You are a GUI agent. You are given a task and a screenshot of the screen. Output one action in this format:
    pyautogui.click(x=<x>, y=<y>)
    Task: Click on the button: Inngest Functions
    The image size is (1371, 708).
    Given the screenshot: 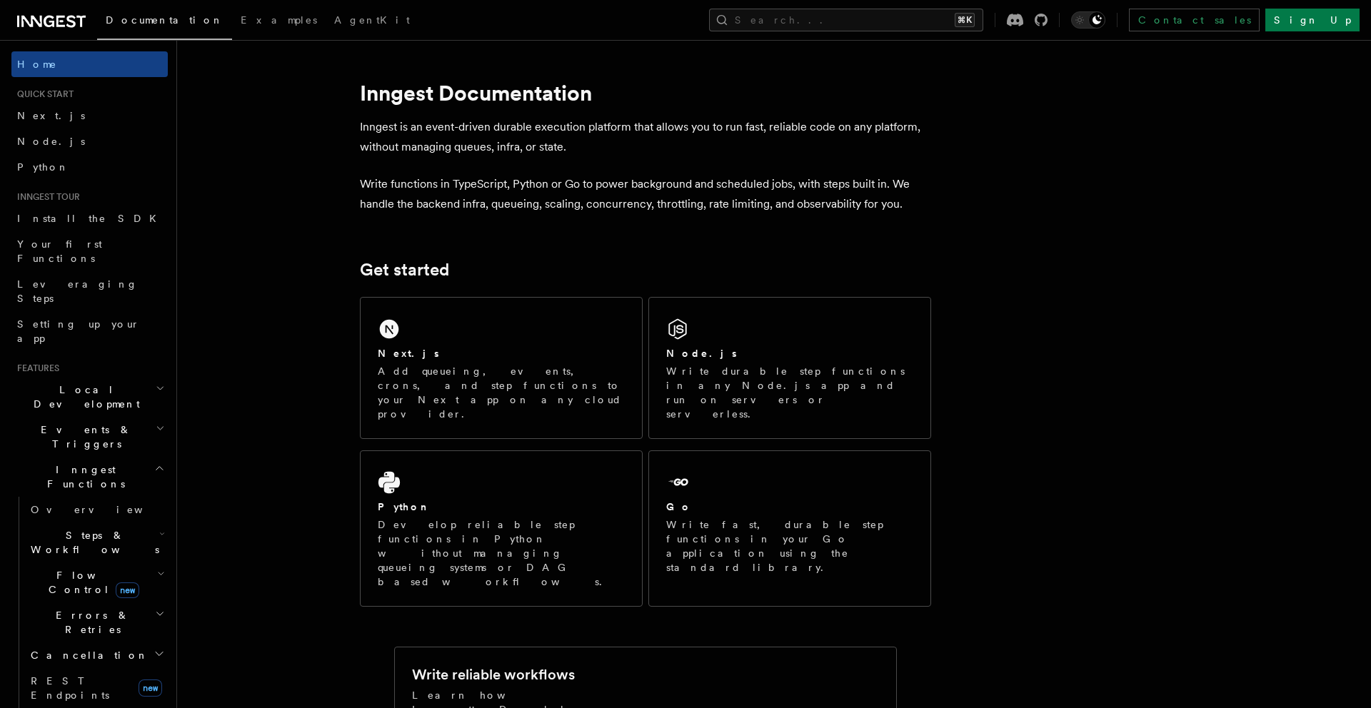 What is the action you would take?
    pyautogui.click(x=89, y=477)
    